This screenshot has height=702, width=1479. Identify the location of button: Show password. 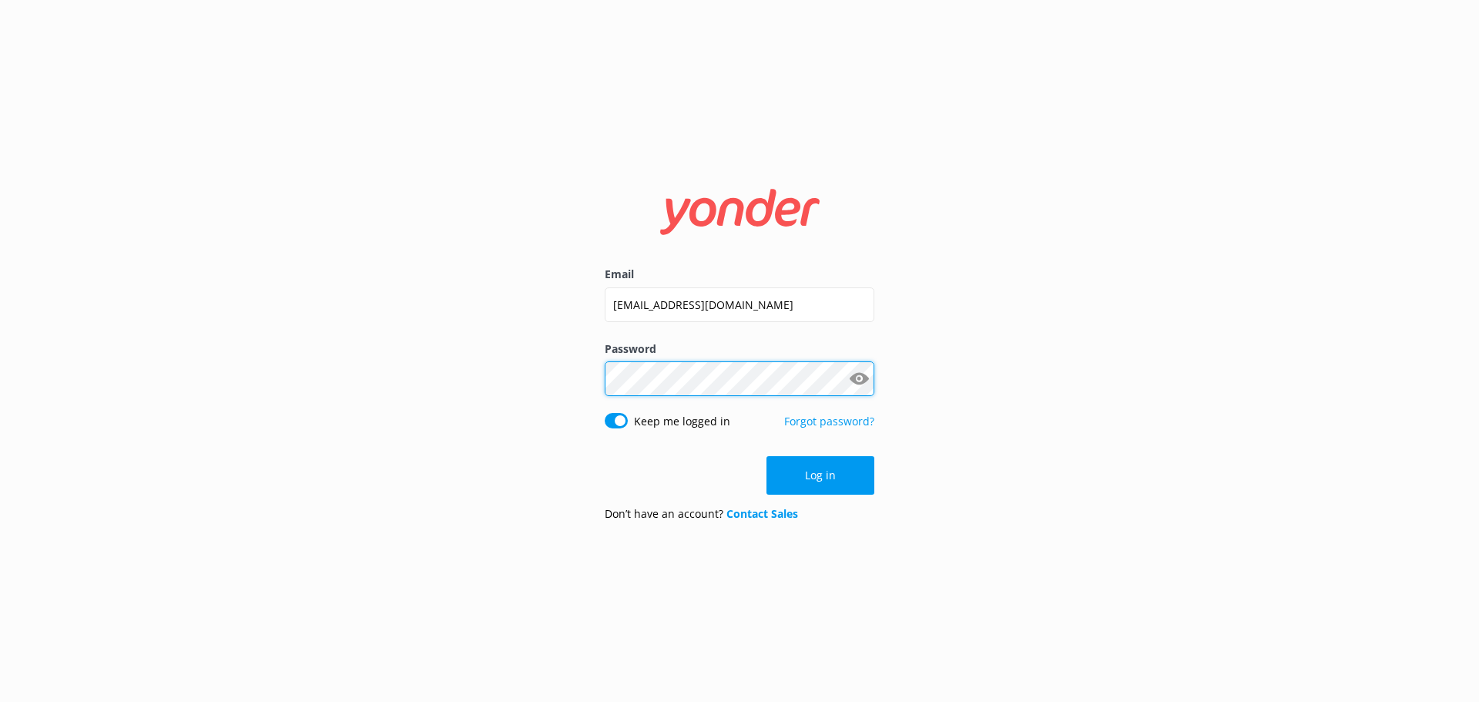
(859, 379).